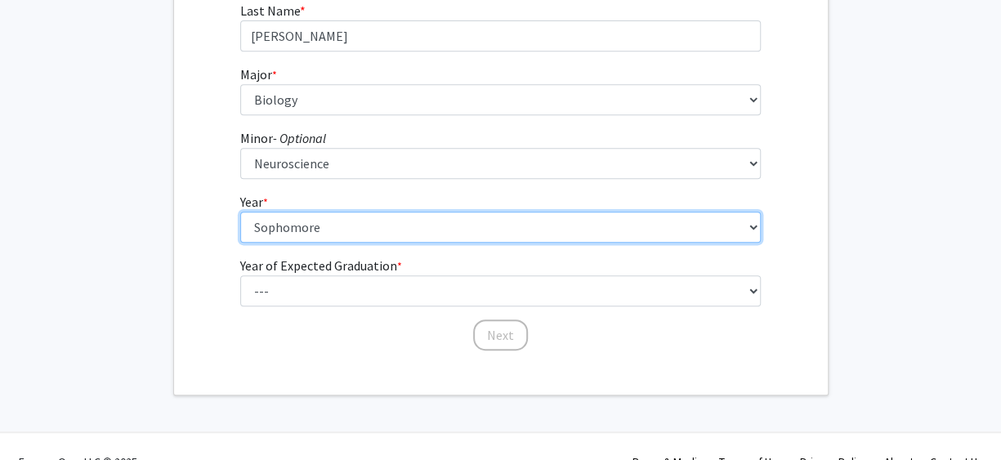 The height and width of the screenshot is (460, 1001). What do you see at coordinates (254, 202) in the screenshot?
I see `label: Year` at bounding box center [254, 202].